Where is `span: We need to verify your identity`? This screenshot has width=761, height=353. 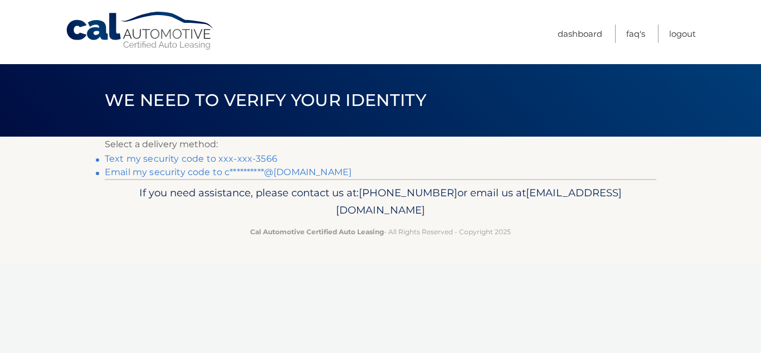 span: We need to verify your identity is located at coordinates (265, 100).